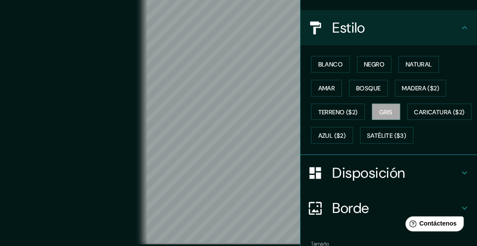 This screenshot has width=477, height=246. Describe the element at coordinates (334, 136) in the screenshot. I see `font: Azul ($2)` at that location.